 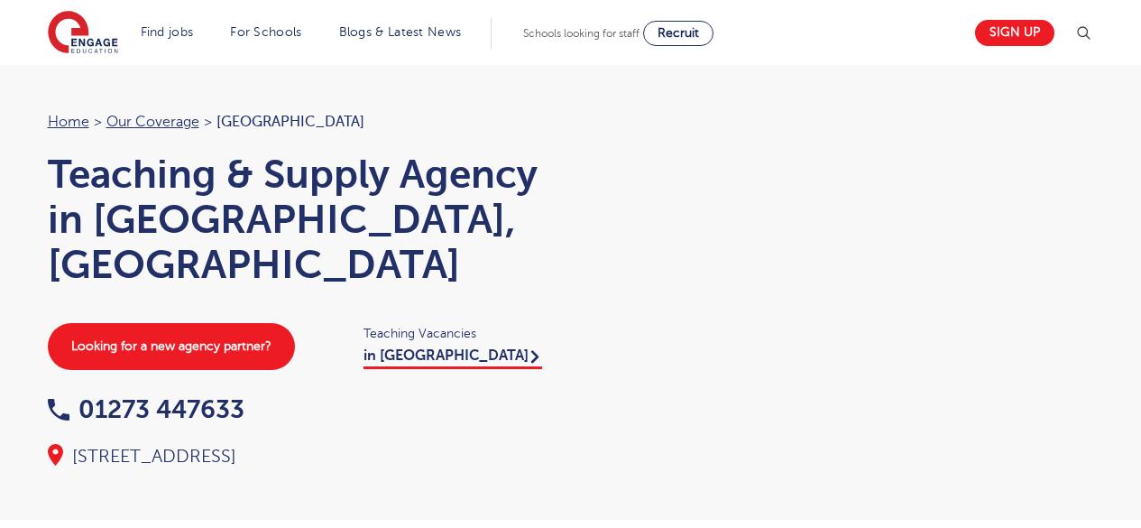 What do you see at coordinates (167, 32) in the screenshot?
I see `a: Find jobs` at bounding box center [167, 32].